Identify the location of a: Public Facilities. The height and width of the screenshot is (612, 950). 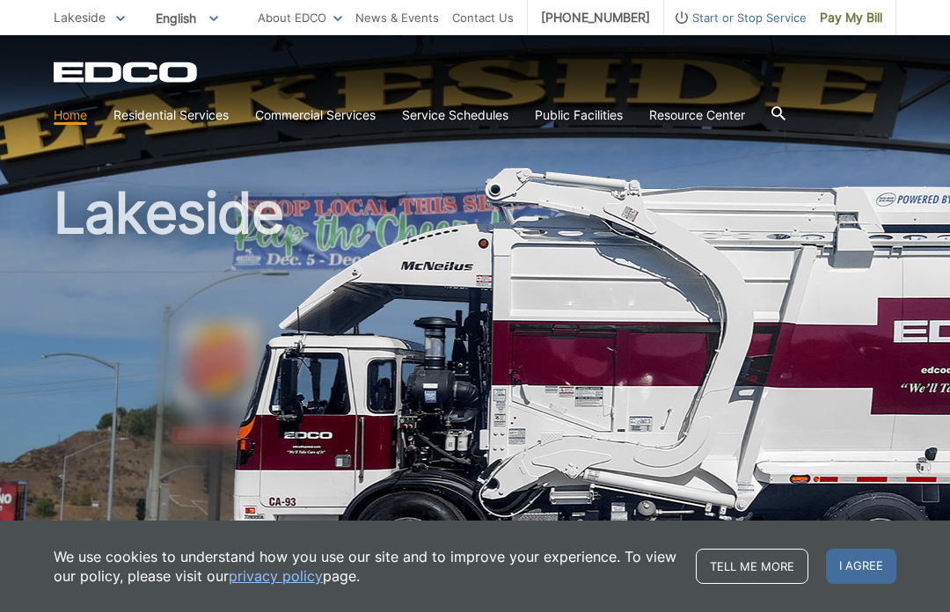
(579, 115).